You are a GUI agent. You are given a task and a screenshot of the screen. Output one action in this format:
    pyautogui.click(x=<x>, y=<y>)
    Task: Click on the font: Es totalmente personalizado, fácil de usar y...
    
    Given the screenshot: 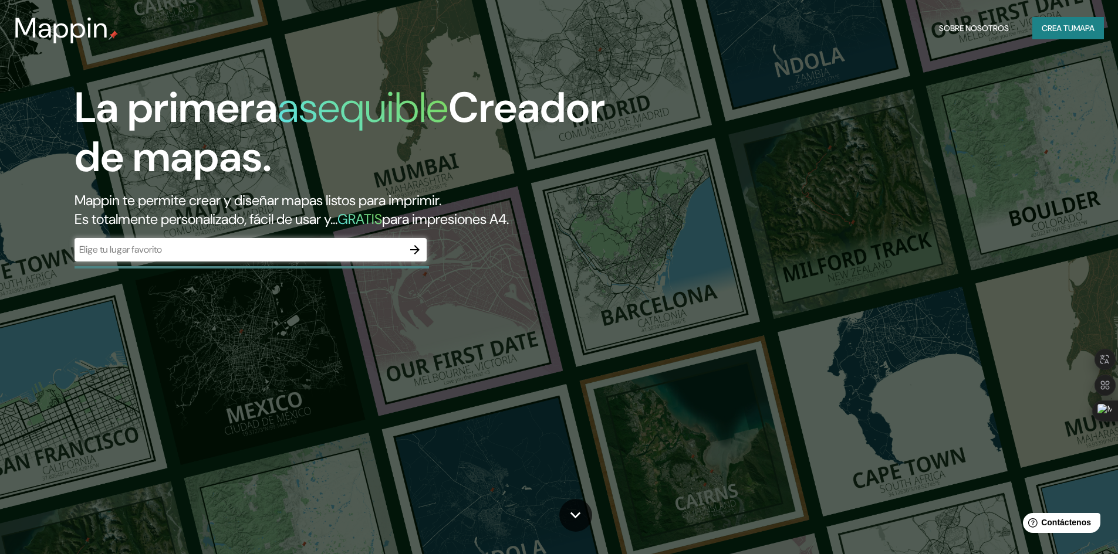 What is the action you would take?
    pyautogui.click(x=206, y=219)
    